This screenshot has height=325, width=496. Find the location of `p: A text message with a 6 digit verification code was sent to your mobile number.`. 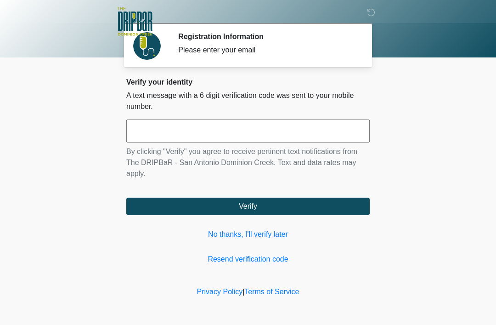

p: A text message with a 6 digit verification code was sent to your mobile number. is located at coordinates (248, 101).